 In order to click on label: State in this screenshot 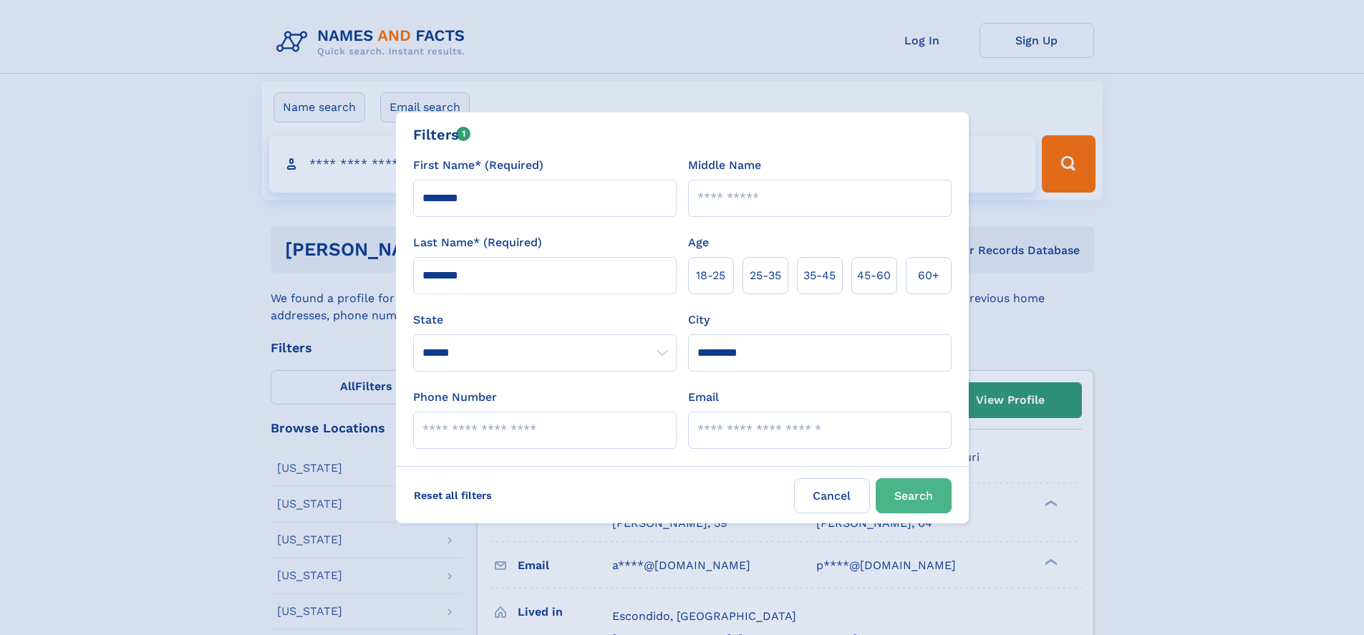, I will do `click(545, 320)`.